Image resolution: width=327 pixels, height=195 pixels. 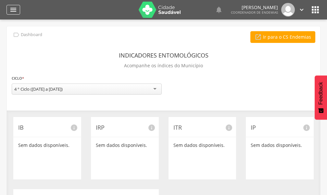 I want to click on p: ITR, so click(x=203, y=128).